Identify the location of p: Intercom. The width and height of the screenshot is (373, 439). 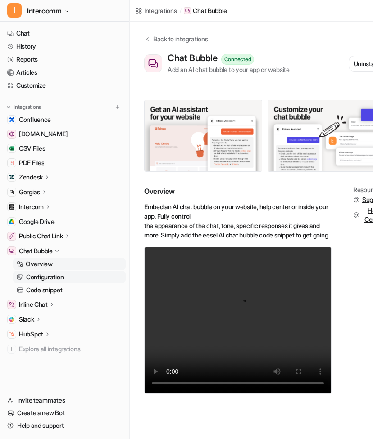
(31, 207).